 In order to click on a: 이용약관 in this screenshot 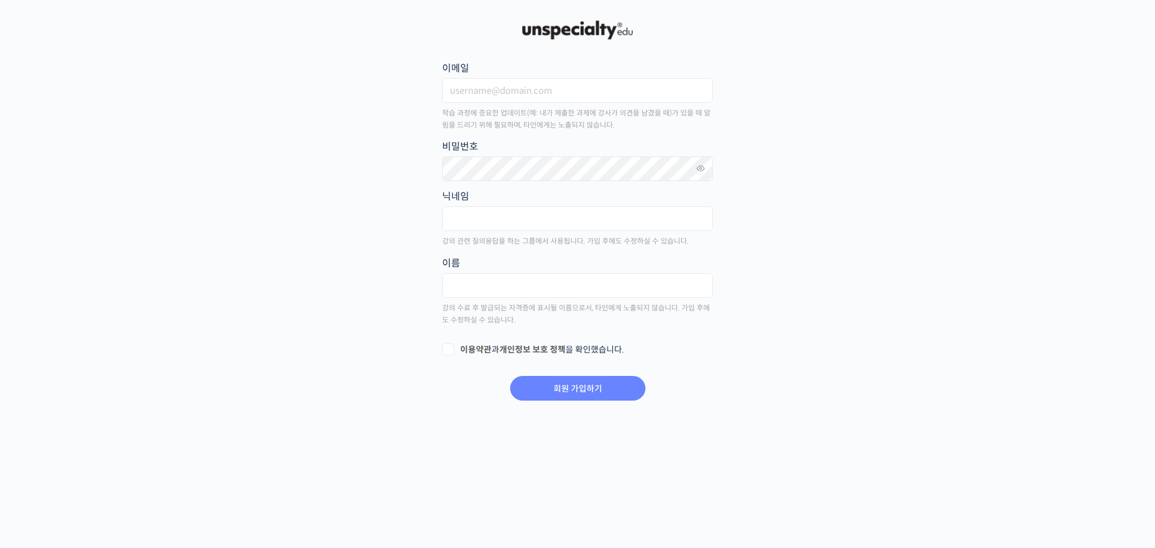, I will do `click(476, 350)`.